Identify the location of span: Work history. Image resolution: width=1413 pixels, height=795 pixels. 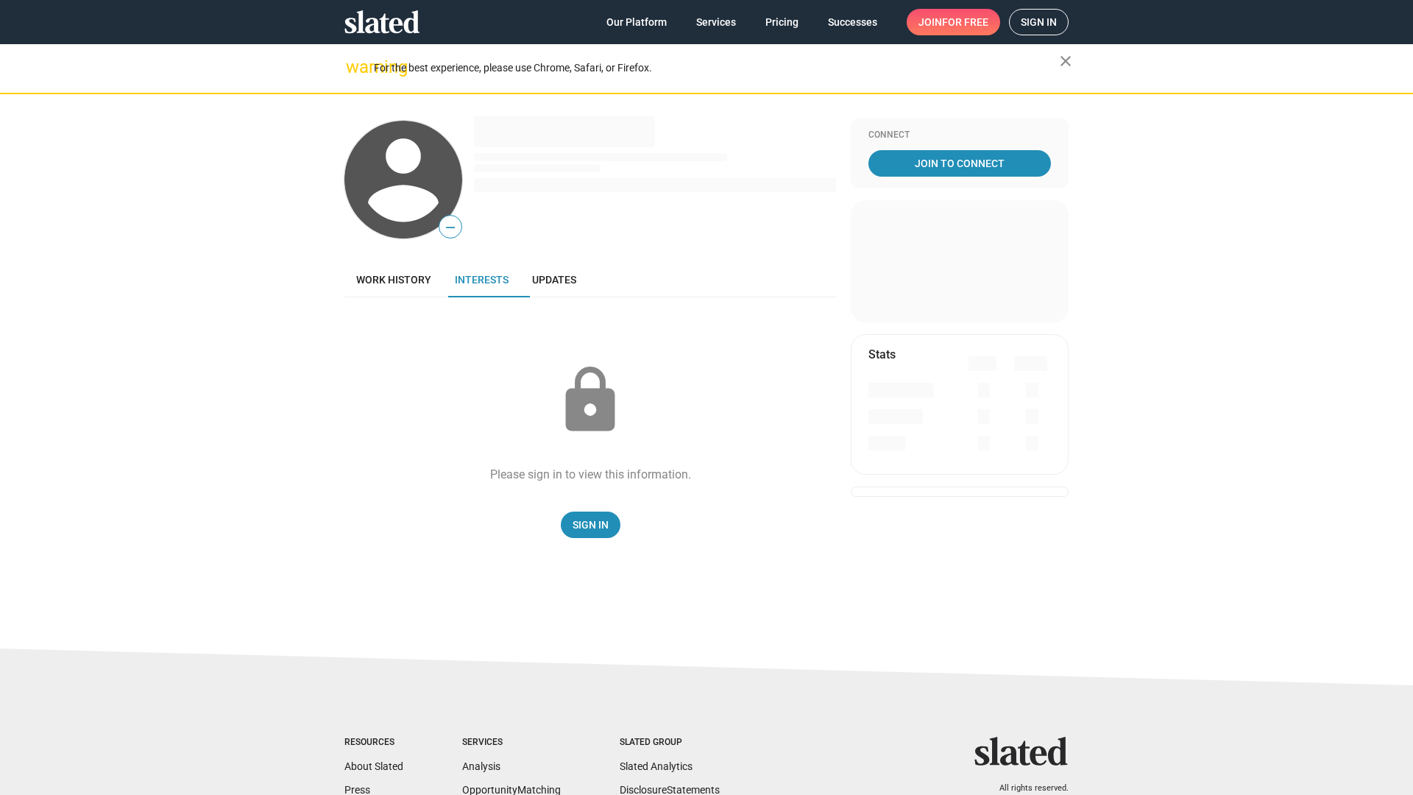
(394, 280).